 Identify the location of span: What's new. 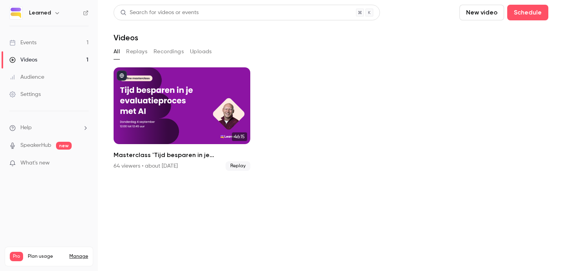
(35, 163).